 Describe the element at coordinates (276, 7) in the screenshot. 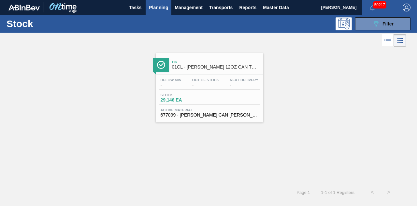

I see `span: Master Data` at that location.